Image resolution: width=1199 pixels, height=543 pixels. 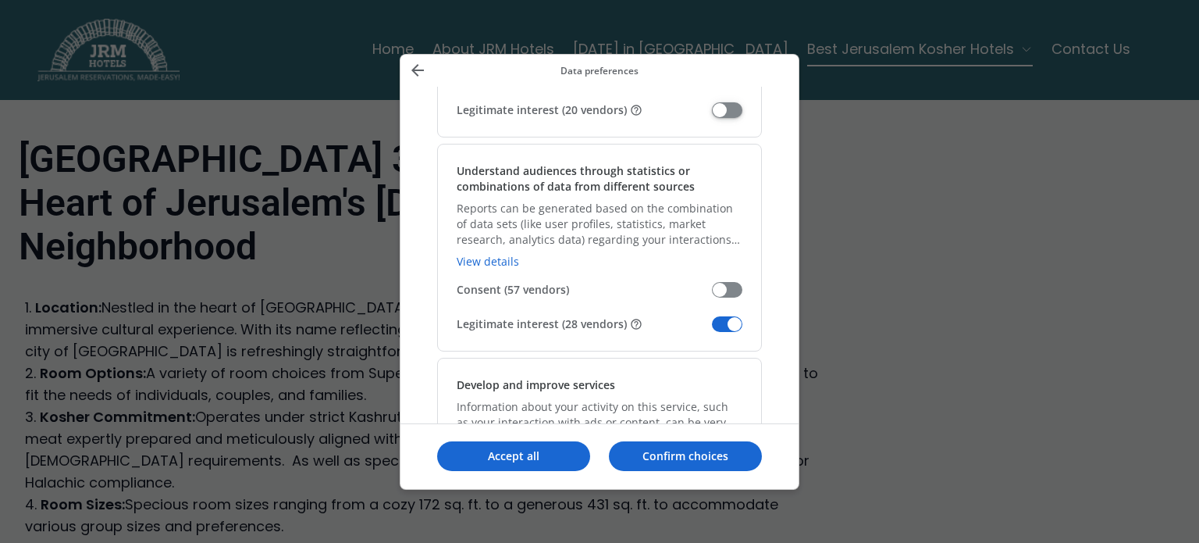 I want to click on button: Back, so click(x=418, y=70).